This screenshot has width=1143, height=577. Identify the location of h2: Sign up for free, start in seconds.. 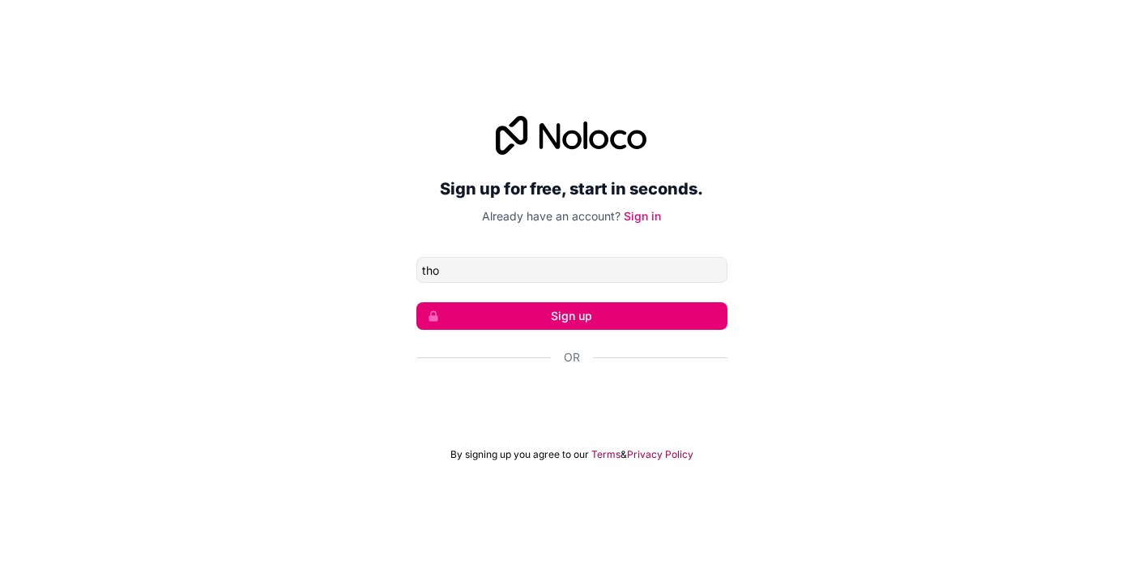
(572, 189).